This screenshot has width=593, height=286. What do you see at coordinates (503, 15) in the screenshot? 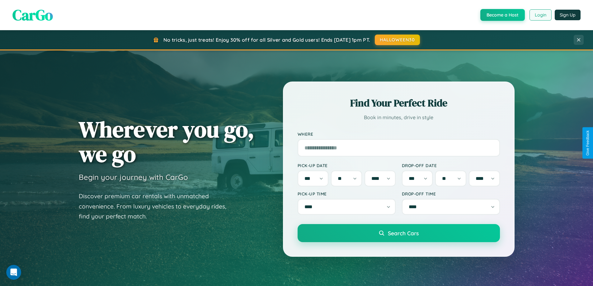
I see `button: Become a Host` at bounding box center [503, 15].